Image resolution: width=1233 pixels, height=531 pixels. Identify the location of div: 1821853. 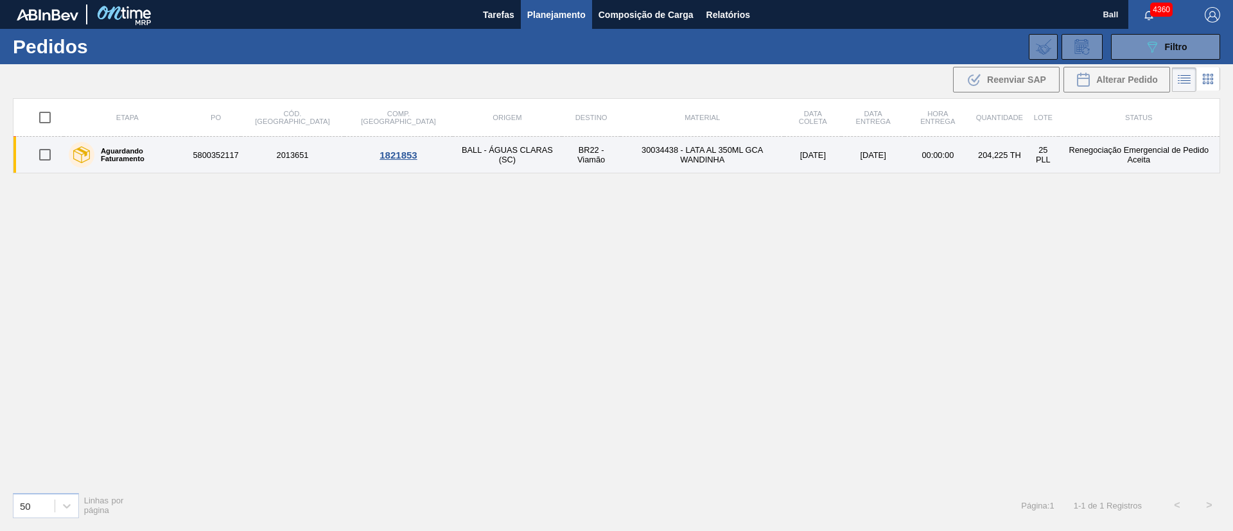
(398, 155).